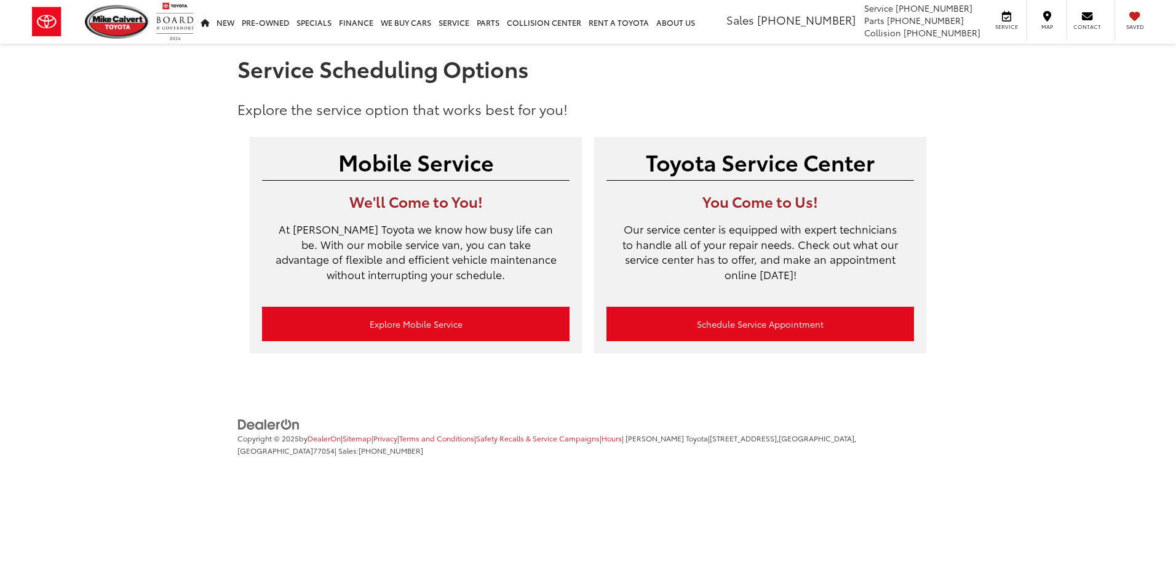  Describe the element at coordinates (416, 201) in the screenshot. I see `h3: We'll Come to You!` at that location.